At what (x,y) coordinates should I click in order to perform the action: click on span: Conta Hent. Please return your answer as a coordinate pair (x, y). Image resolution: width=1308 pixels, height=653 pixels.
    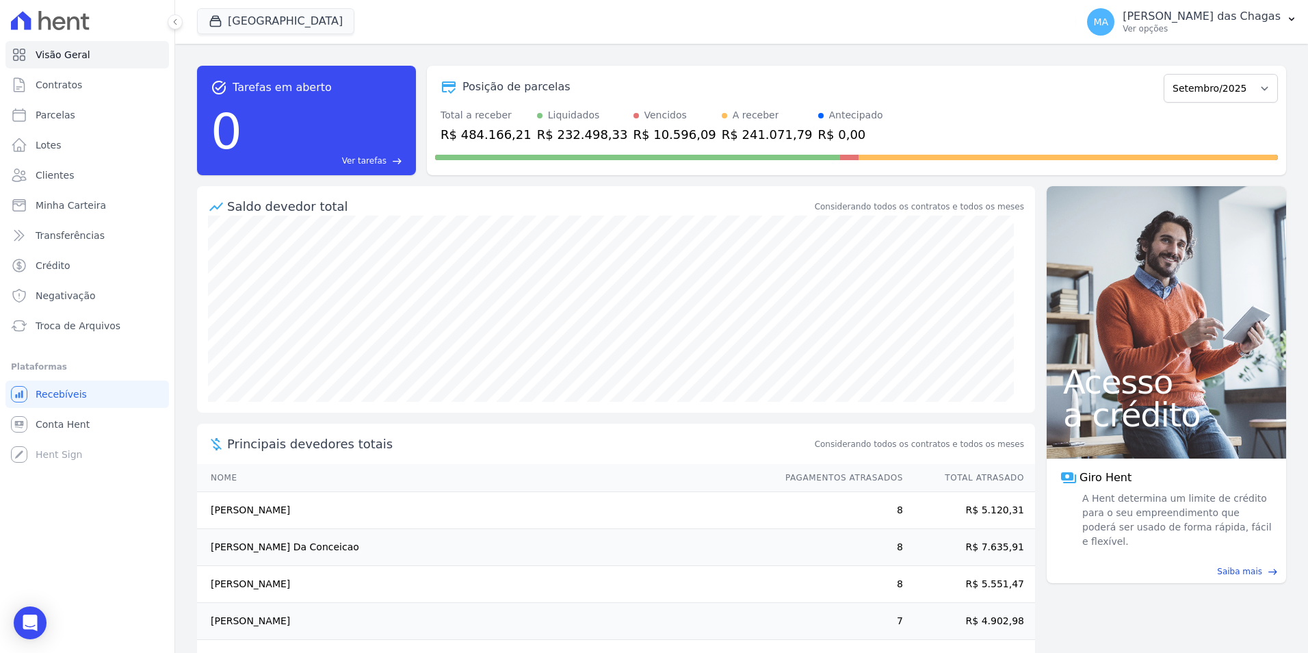
    Looking at the image, I should click on (62, 424).